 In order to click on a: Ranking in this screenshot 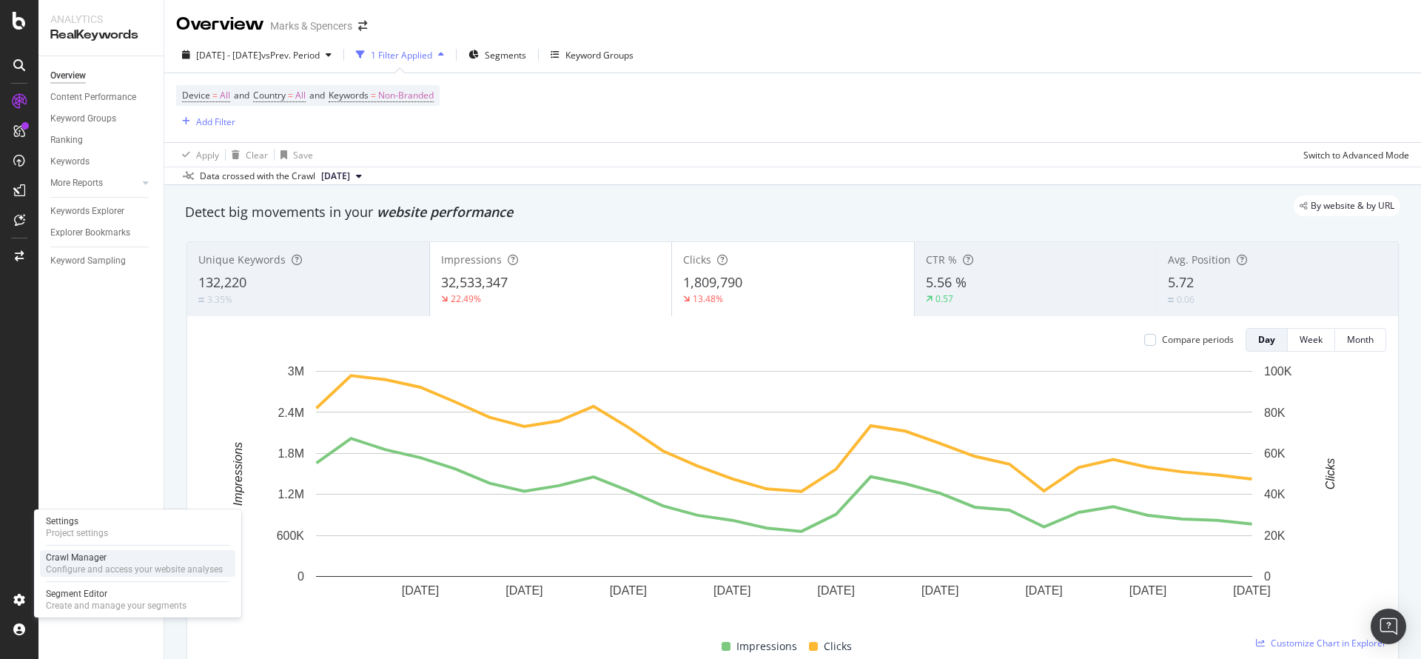, I will do `click(101, 140)`.